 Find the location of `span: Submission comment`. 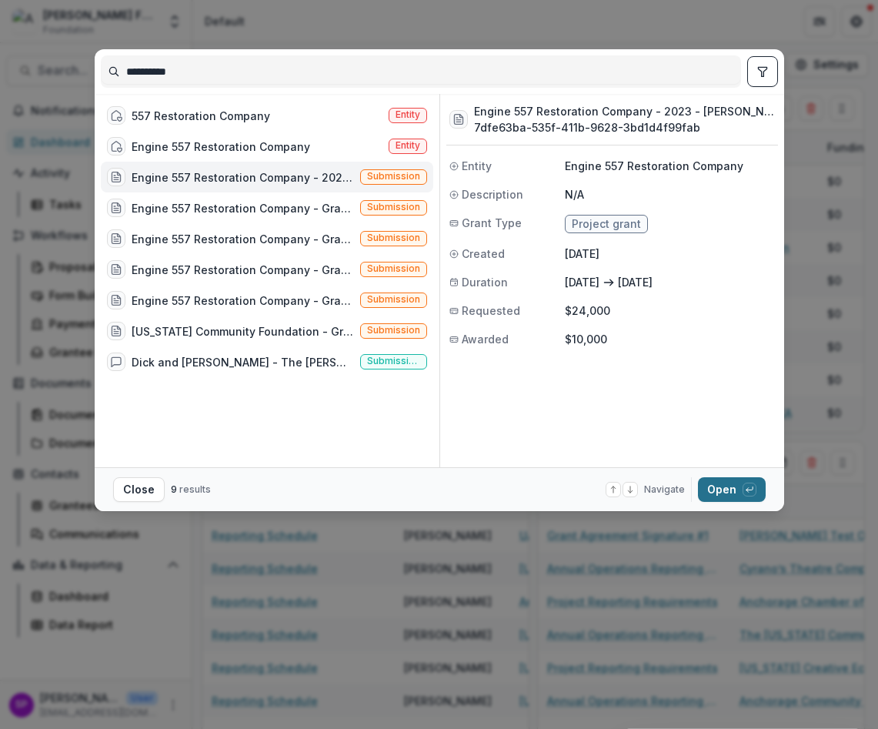

span: Submission comment is located at coordinates (393, 361).